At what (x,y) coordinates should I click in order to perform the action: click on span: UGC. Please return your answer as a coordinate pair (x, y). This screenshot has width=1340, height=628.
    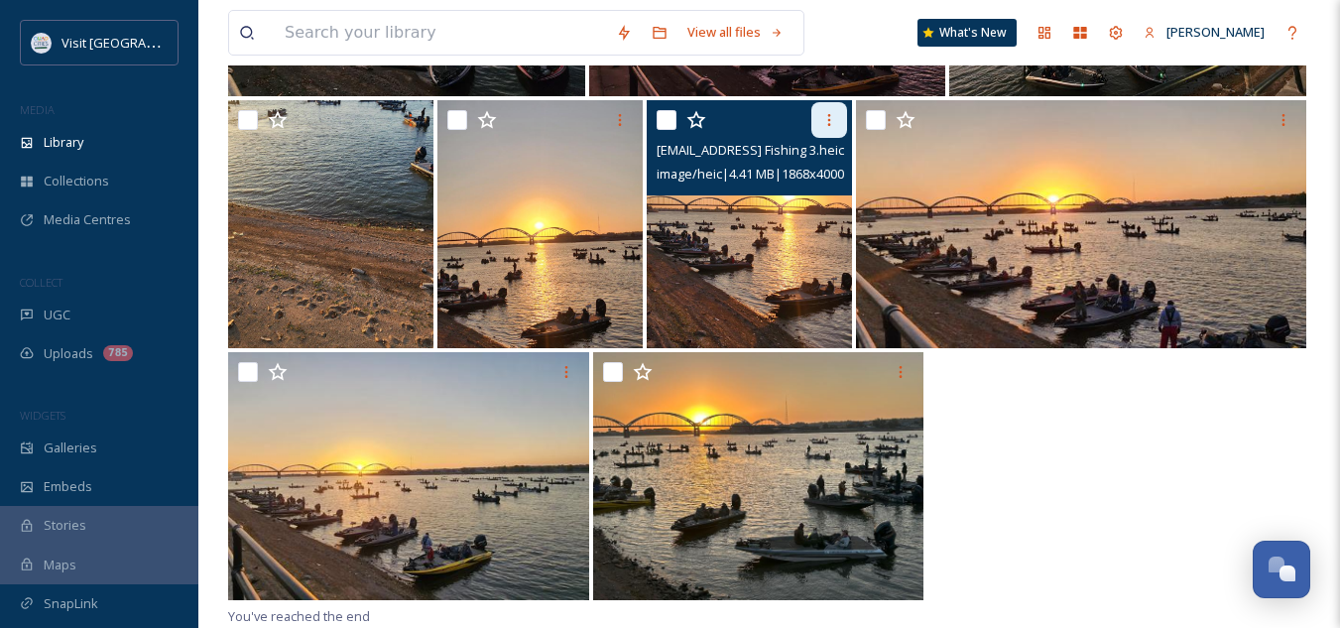
    Looking at the image, I should click on (57, 314).